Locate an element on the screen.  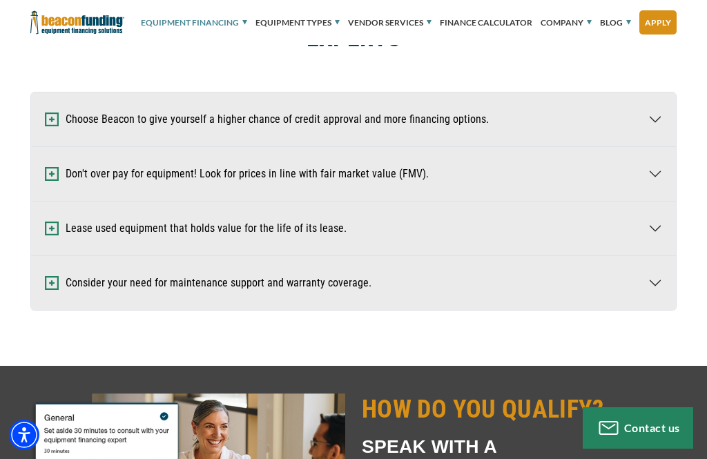
a: Equipment Financing is located at coordinates (194, 23).